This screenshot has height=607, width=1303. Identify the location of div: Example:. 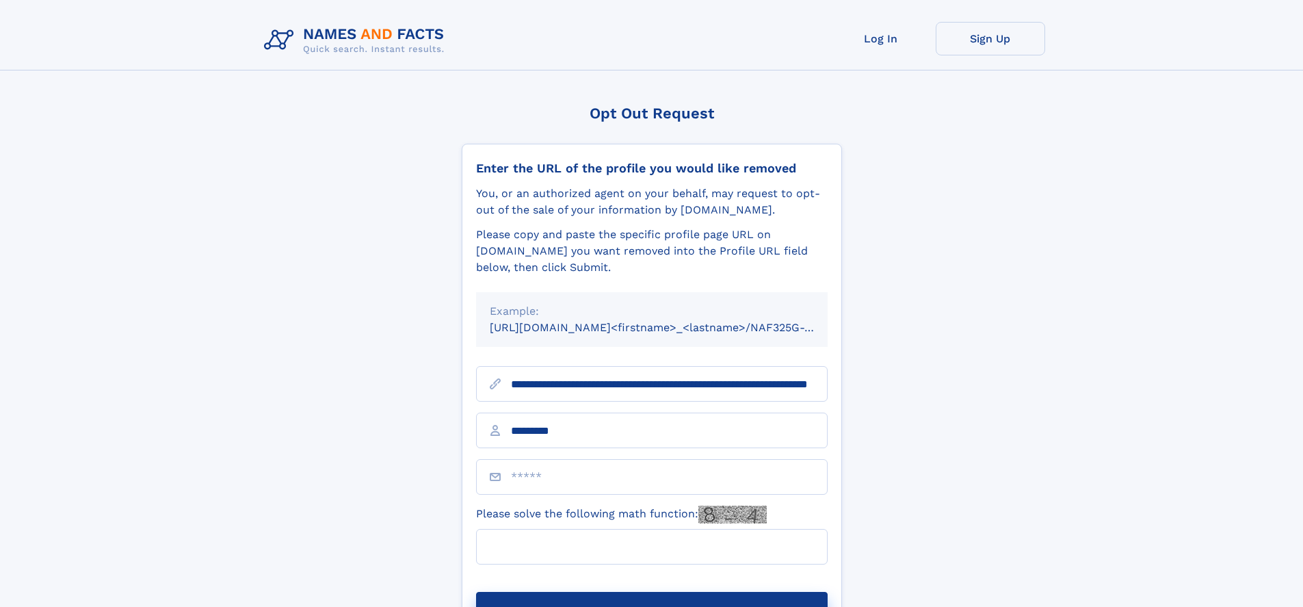
(652, 311).